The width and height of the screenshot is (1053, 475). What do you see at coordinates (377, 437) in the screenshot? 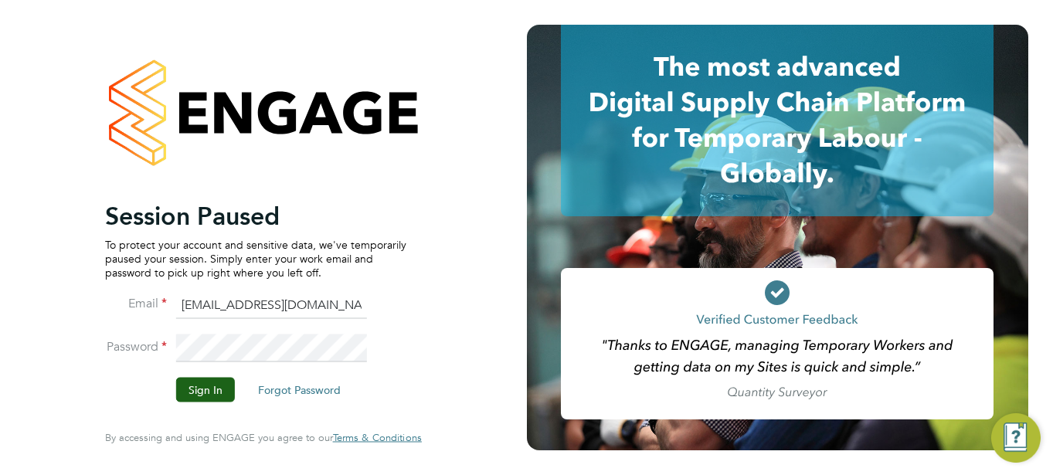
I see `span: Terms & Conditions` at bounding box center [377, 437].